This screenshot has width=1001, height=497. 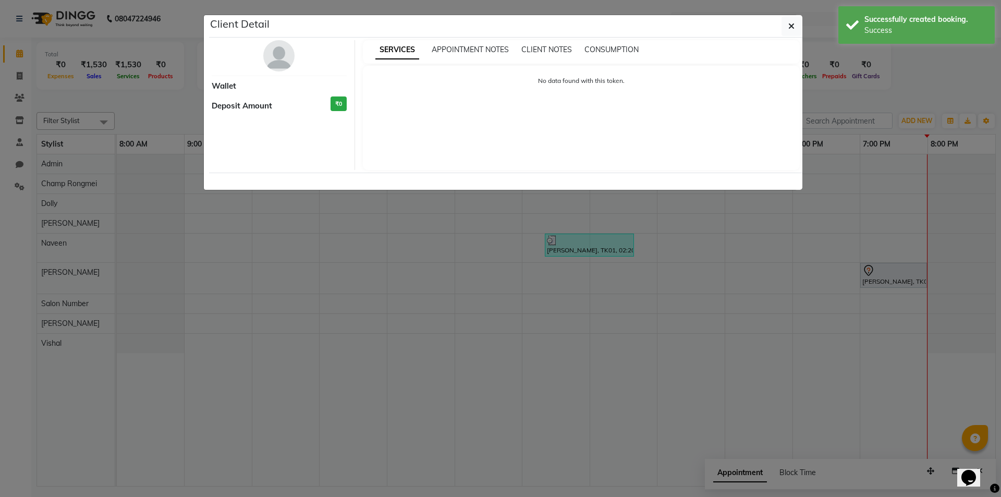 I want to click on img: avatar, so click(x=279, y=56).